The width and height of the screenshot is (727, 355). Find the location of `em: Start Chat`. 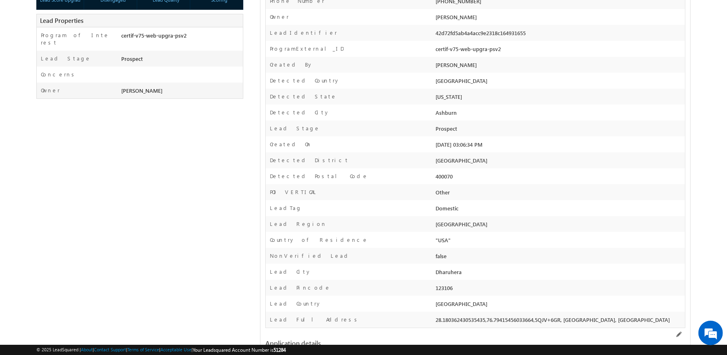

em: Start Chat is located at coordinates (129, 257).